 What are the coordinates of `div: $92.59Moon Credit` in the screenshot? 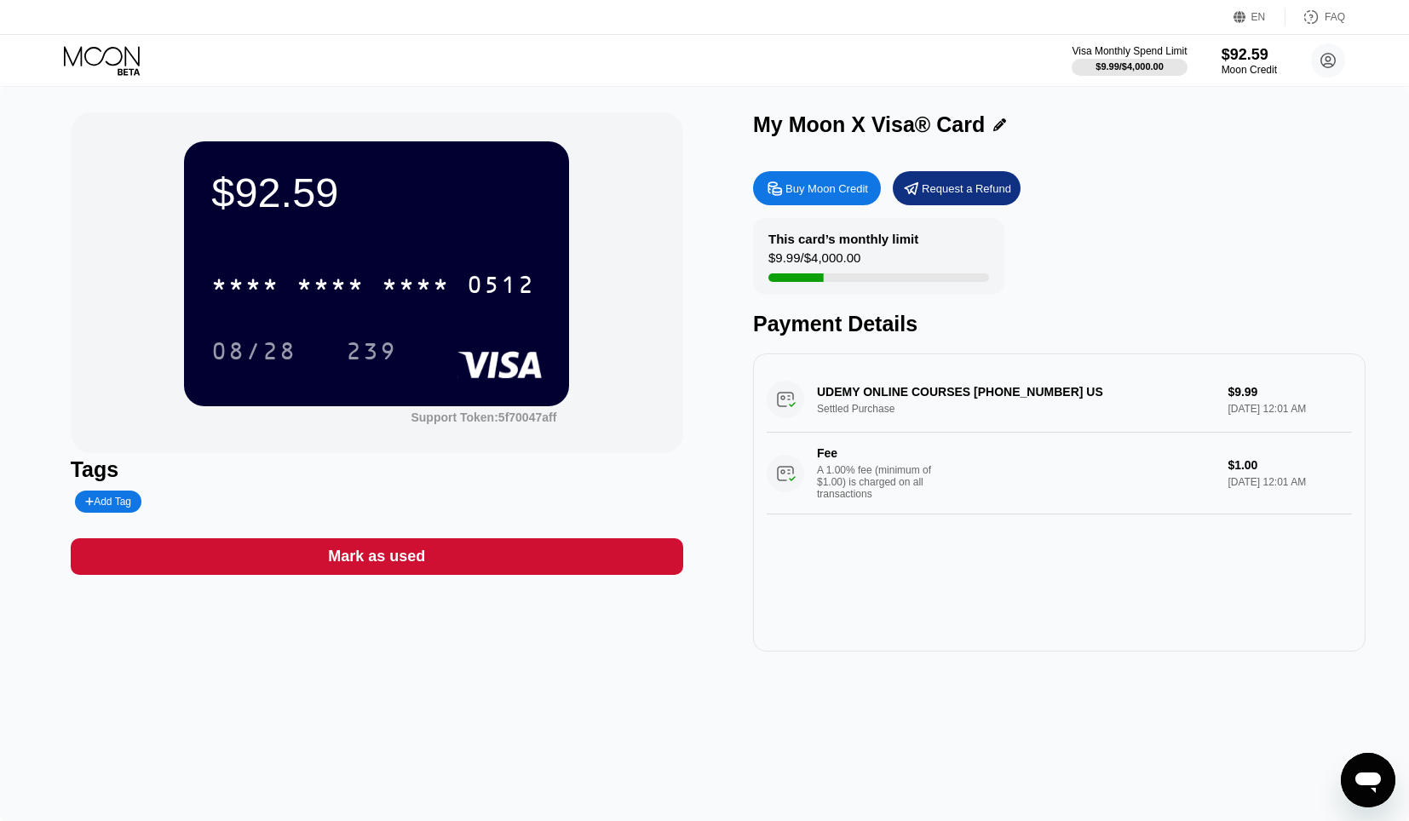 It's located at (1248, 60).